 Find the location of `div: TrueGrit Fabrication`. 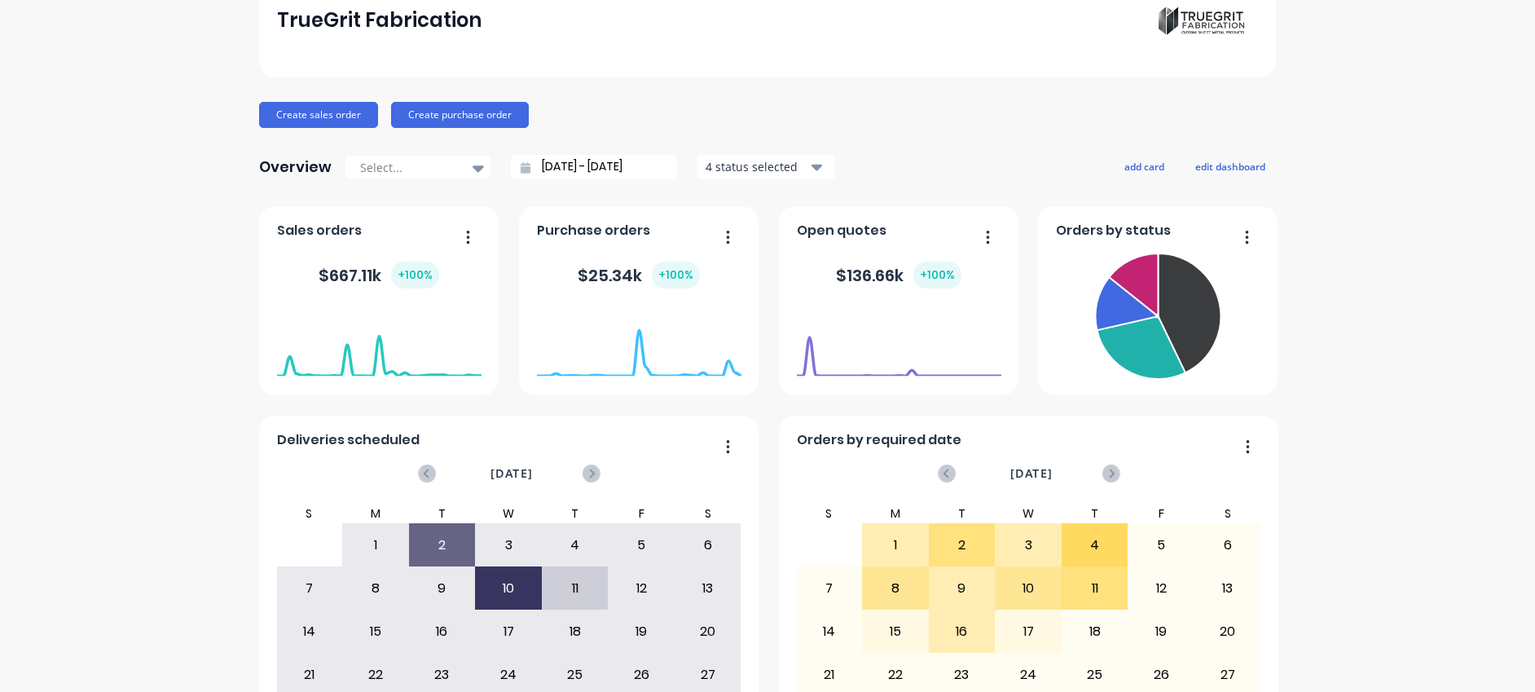

div: TrueGrit Fabrication is located at coordinates (379, 20).